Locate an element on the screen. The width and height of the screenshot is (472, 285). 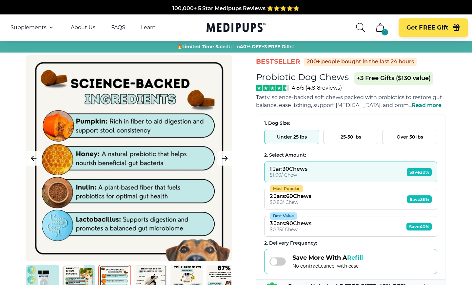
span: +3 Free Gifts ($130 value) is located at coordinates (394, 78).